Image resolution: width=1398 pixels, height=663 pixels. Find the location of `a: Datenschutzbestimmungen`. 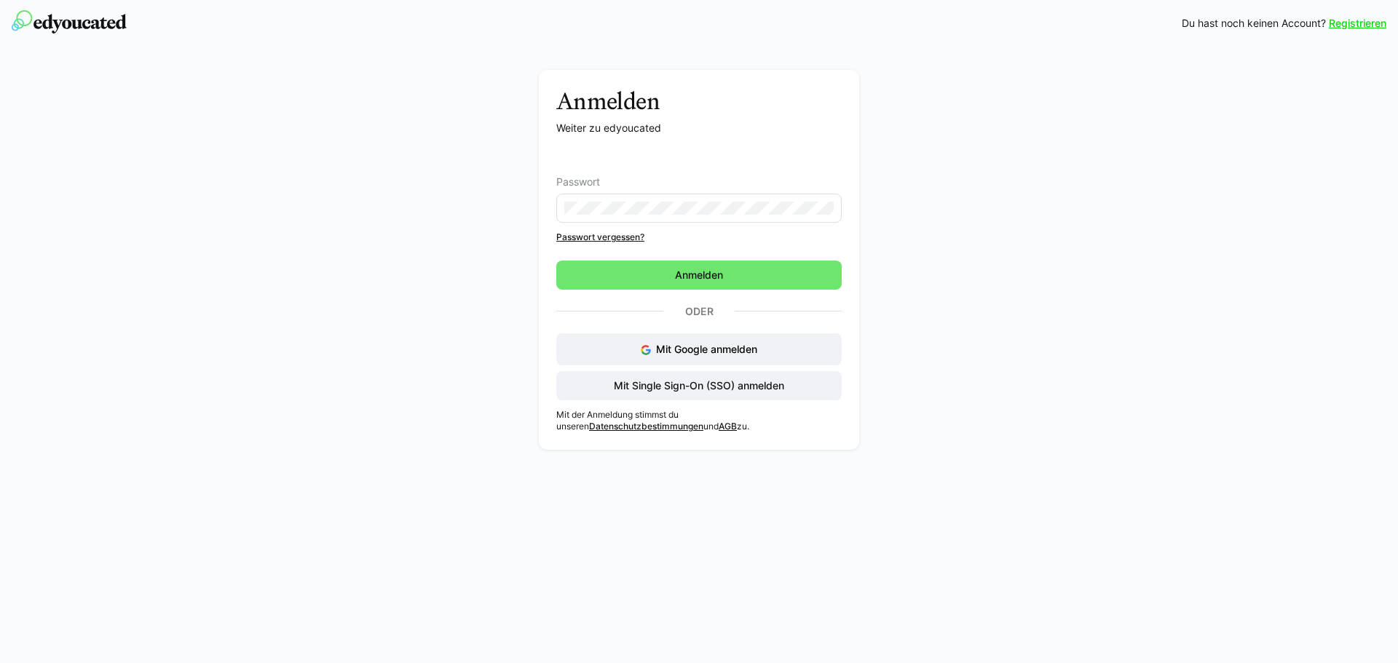

a: Datenschutzbestimmungen is located at coordinates (646, 426).